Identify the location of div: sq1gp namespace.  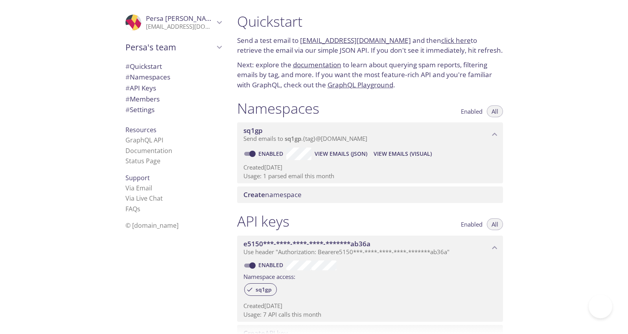
(370, 134).